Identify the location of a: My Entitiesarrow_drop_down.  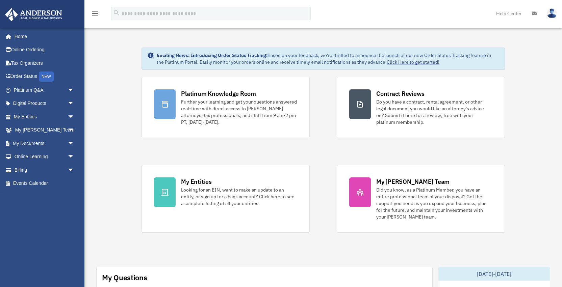
(45, 117).